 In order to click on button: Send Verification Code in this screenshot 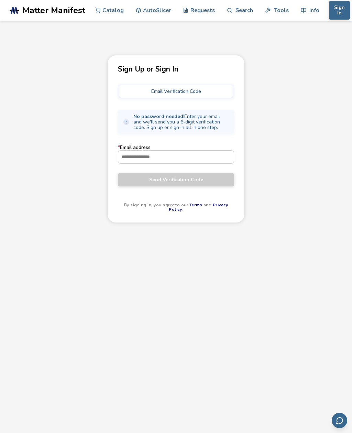, I will do `click(176, 180)`.